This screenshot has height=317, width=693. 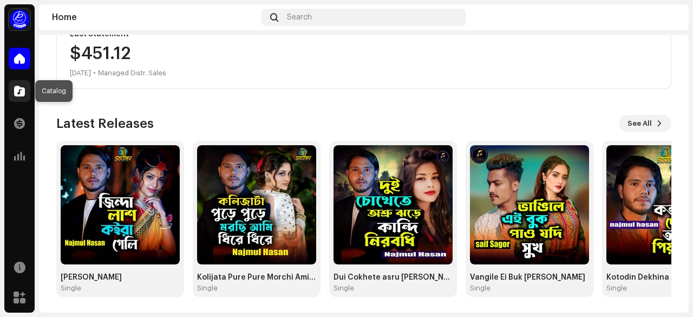 I want to click on img: 5f82fff4-bc61-4fa2-8e6b-b0cd5e54cfe8, so click(x=393, y=205).